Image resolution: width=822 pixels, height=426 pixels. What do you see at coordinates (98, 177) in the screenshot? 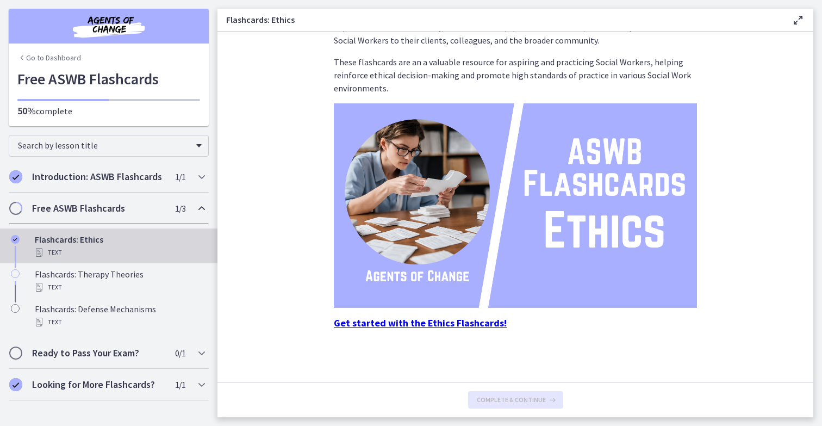
I see `h2: Introduction: ASWB Flashcards` at bounding box center [98, 177].